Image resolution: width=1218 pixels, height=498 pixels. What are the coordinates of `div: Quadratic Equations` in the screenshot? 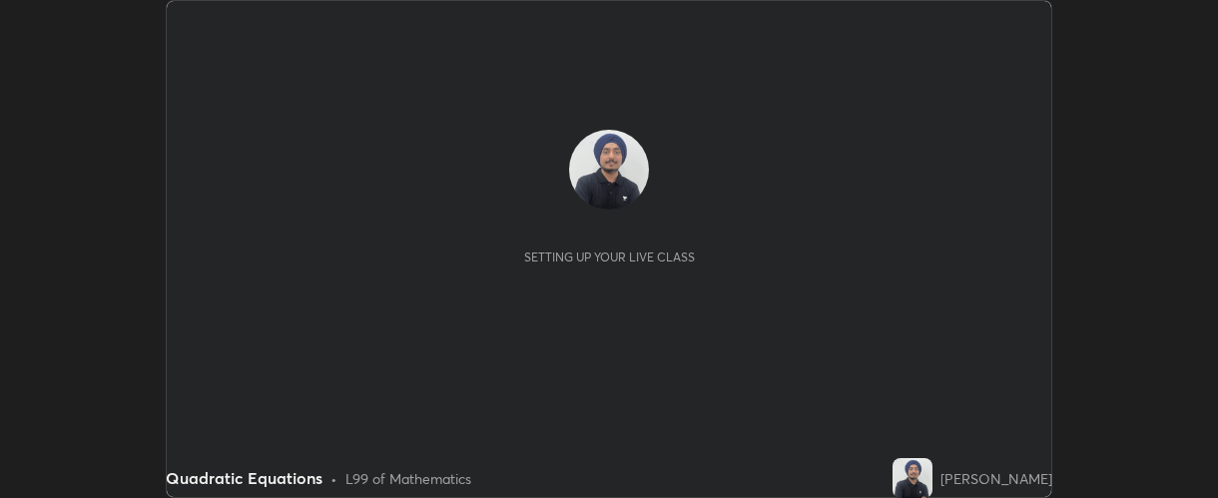 It's located at (244, 478).